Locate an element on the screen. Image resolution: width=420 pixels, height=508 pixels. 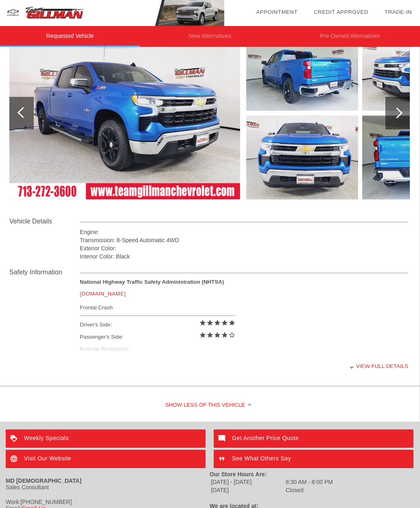
a: Trade-In is located at coordinates (398, 12).